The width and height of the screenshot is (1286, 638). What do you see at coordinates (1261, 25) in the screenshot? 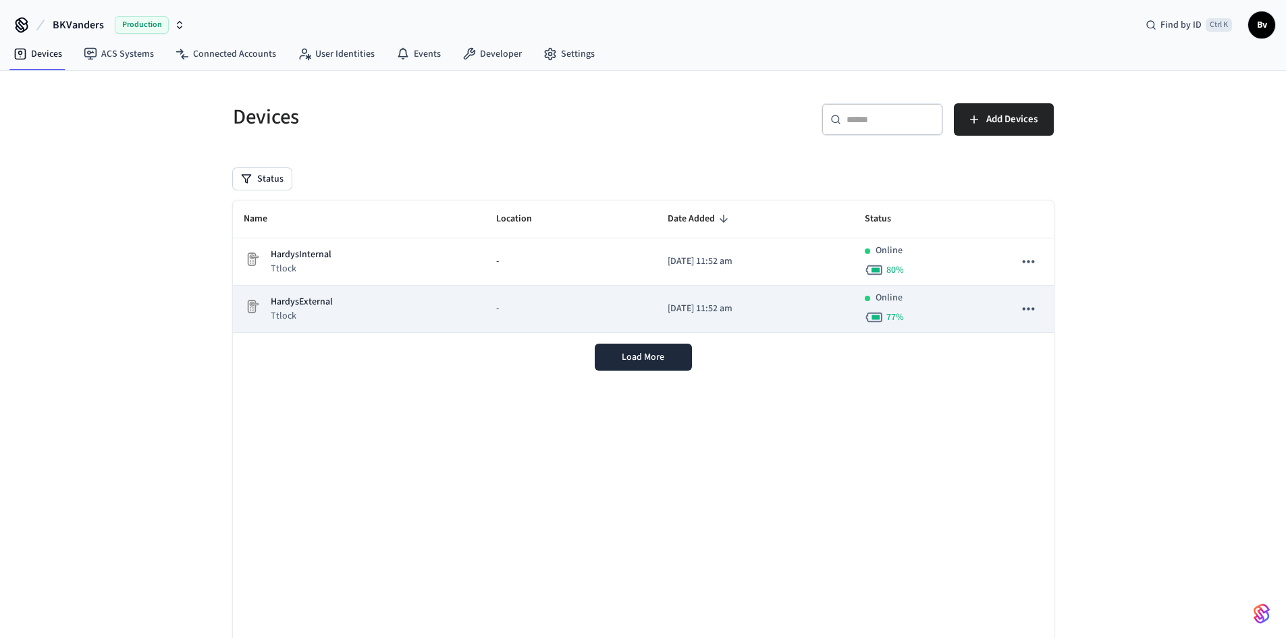
I see `span: Bv` at bounding box center [1261, 25].